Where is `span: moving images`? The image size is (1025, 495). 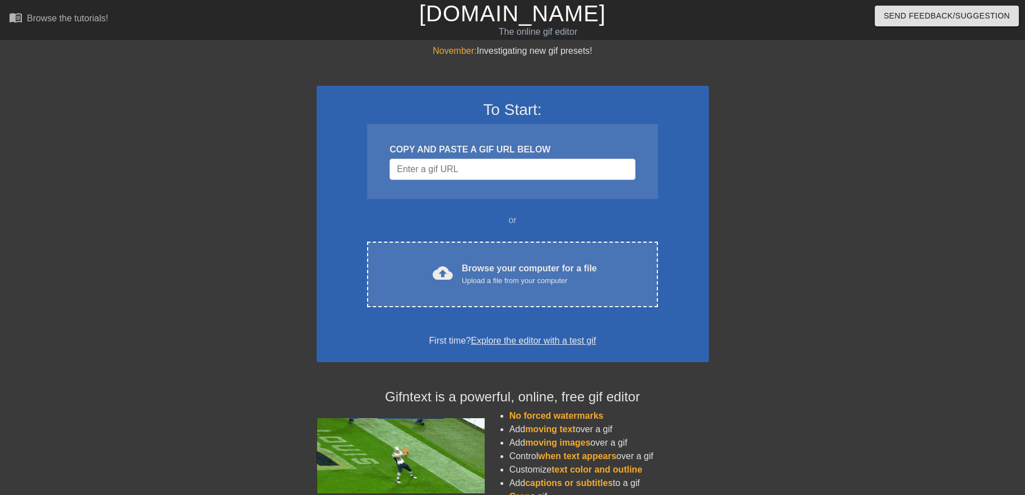 span: moving images is located at coordinates (558, 442).